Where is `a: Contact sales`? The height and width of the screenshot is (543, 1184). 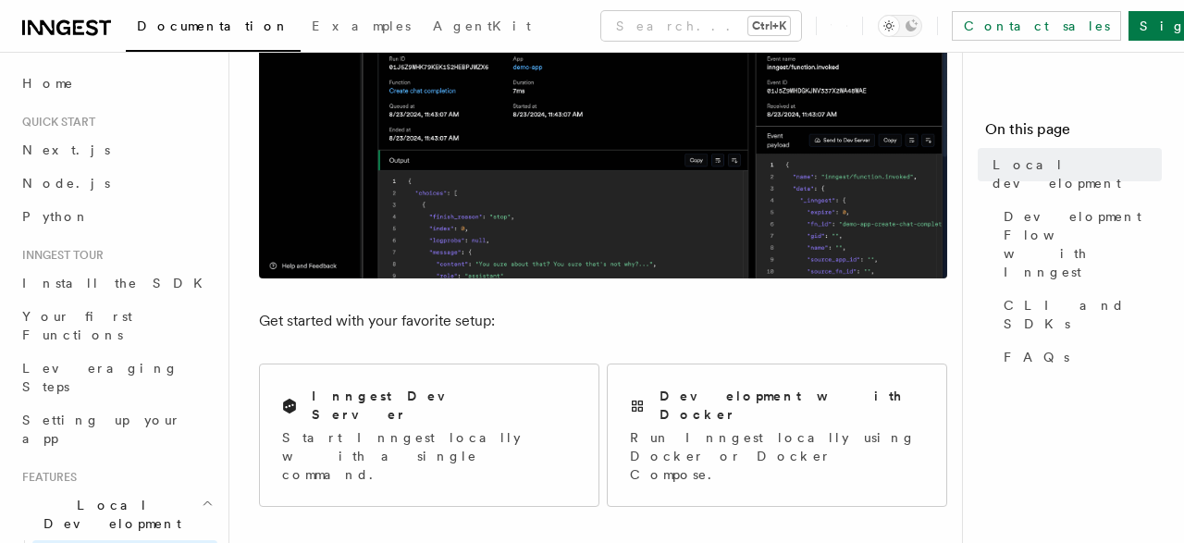
a: Contact sales is located at coordinates (1036, 26).